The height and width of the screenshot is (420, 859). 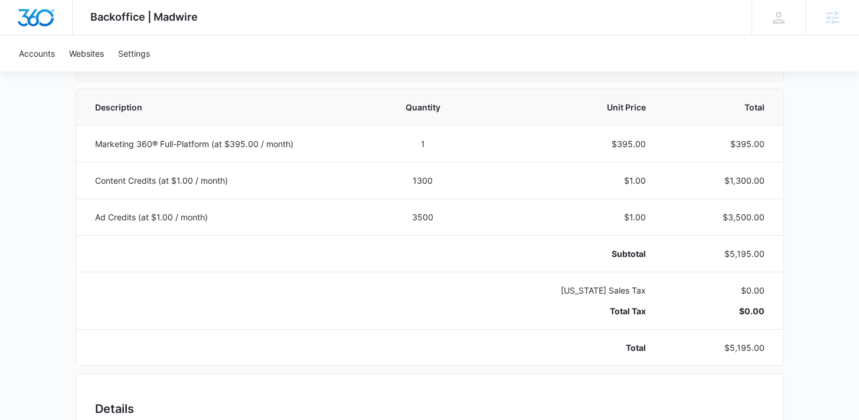 What do you see at coordinates (430, 408) in the screenshot?
I see `h2: Details` at bounding box center [430, 408].